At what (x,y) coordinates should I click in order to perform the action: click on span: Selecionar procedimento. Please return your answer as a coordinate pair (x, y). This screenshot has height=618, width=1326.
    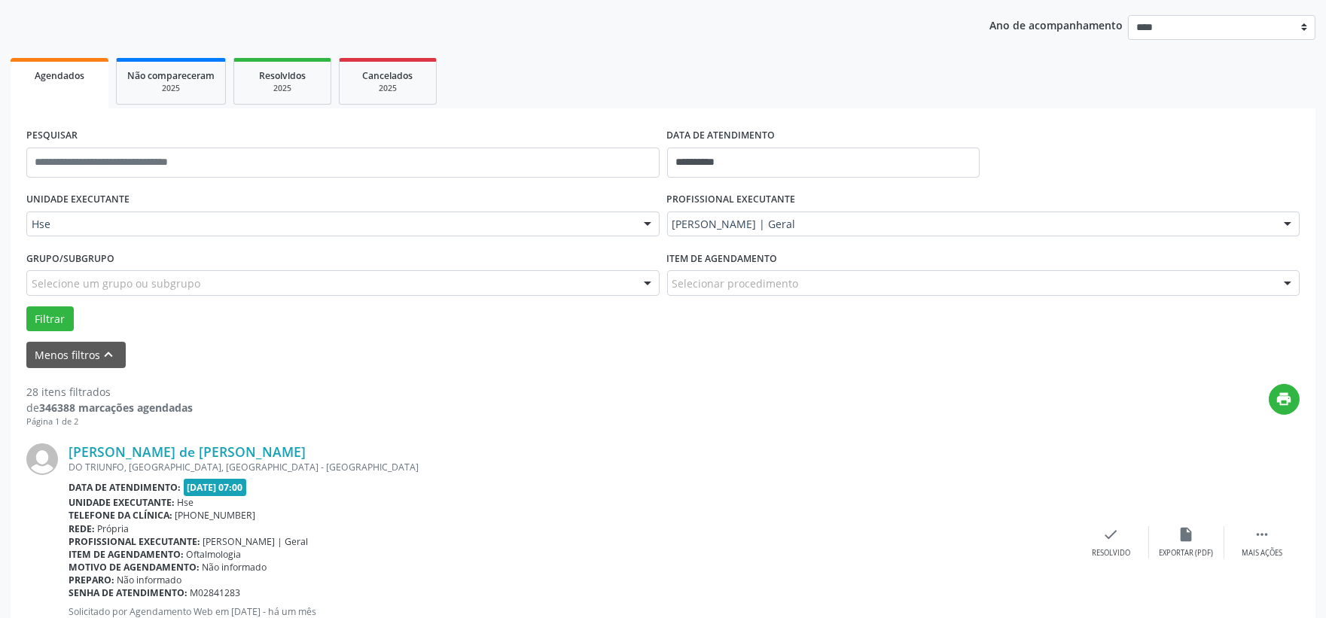
    Looking at the image, I should click on (735, 283).